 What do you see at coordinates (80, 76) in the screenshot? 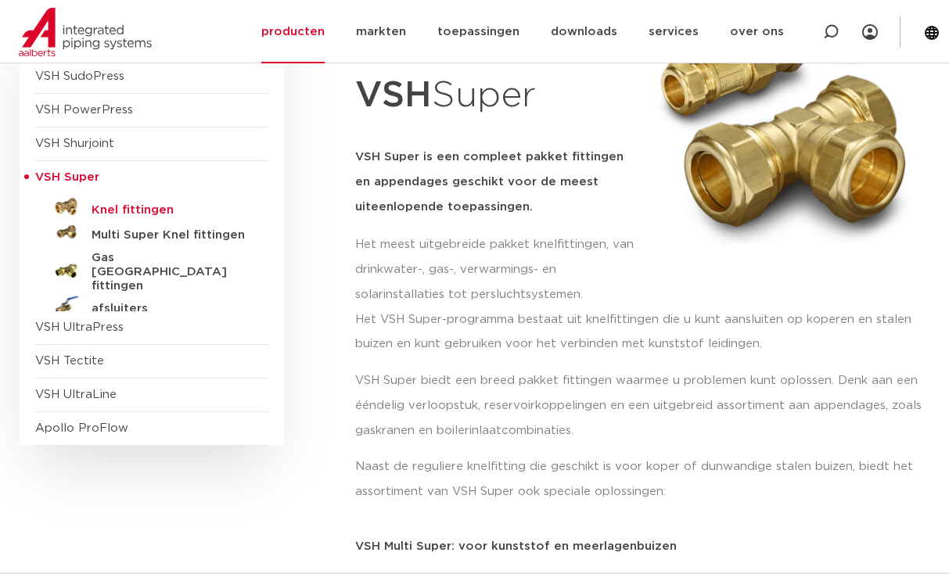
I see `span: VSH SudoPress` at bounding box center [80, 76].